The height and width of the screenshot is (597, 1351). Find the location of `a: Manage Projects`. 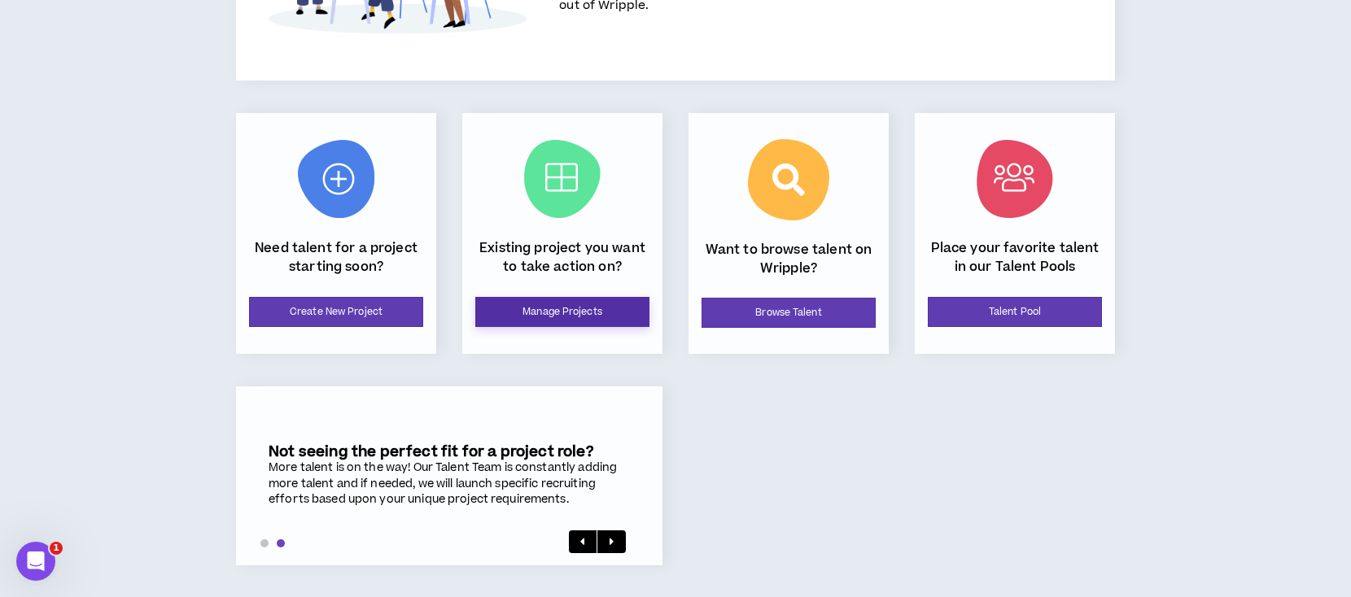

a: Manage Projects is located at coordinates (562, 312).